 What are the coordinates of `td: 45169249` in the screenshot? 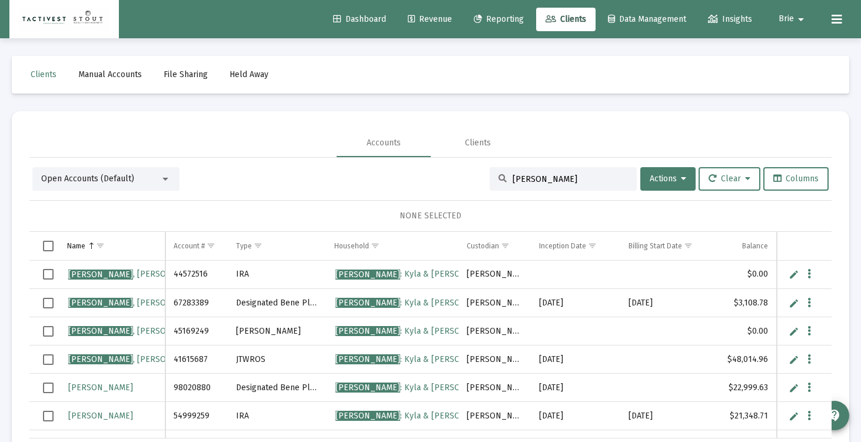 It's located at (197, 331).